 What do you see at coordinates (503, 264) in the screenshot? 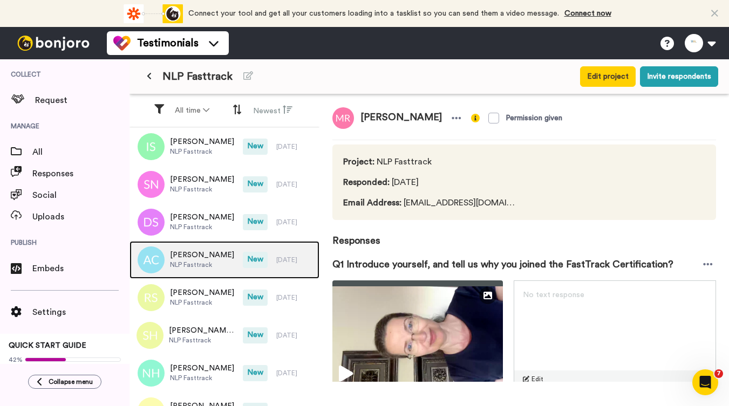
I see `span: Q1 Introduce yourself, and tell us why you joined the FastTrack Certification?` at bounding box center [503, 264].